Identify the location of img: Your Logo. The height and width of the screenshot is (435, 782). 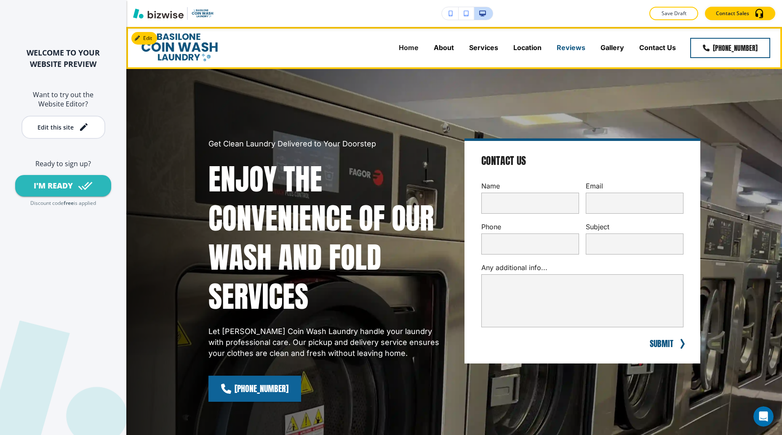
(203, 13).